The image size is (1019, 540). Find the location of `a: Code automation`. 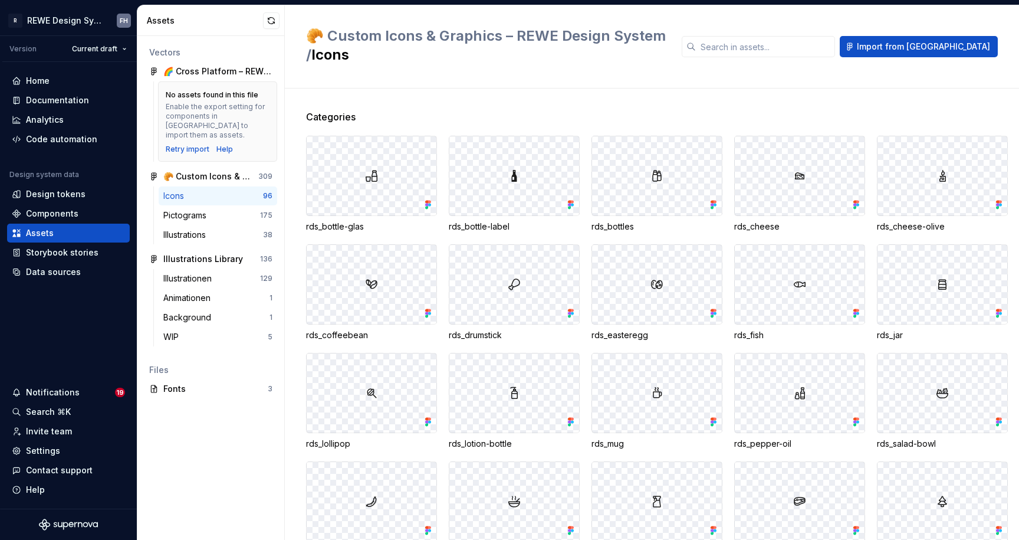

a: Code automation is located at coordinates (68, 139).